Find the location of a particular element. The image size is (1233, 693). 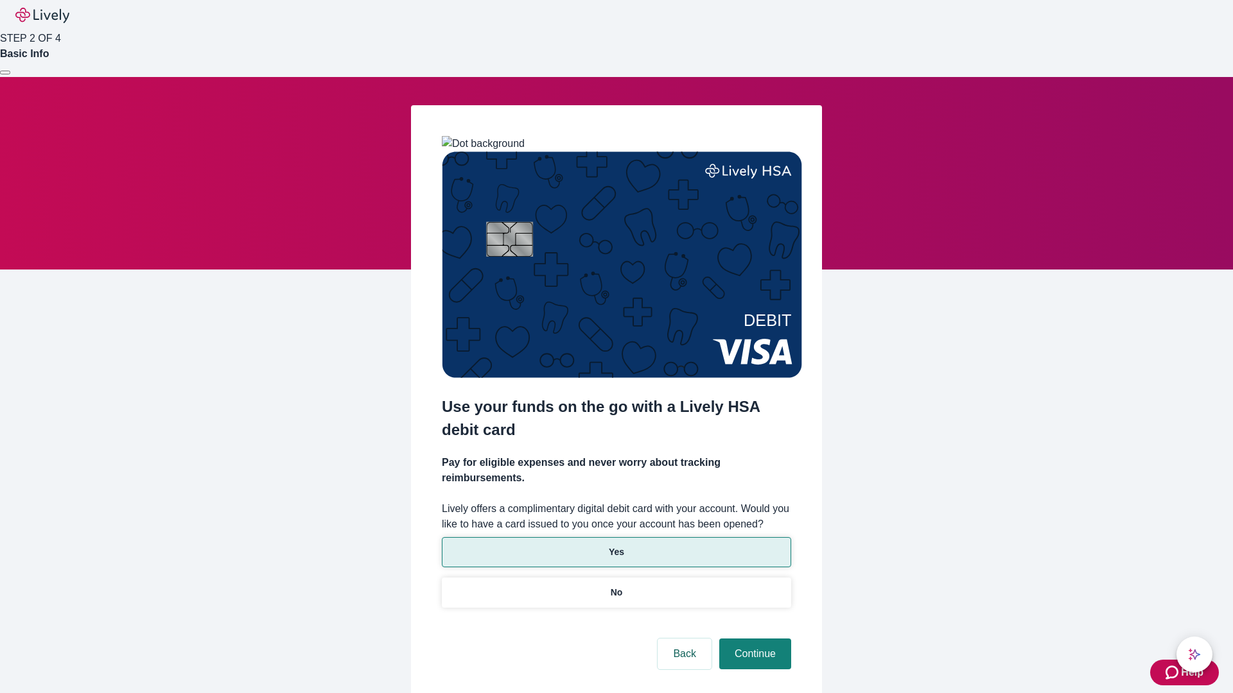

h2: Use your funds on the go with a Lively HSA debit card is located at coordinates (616, 419).